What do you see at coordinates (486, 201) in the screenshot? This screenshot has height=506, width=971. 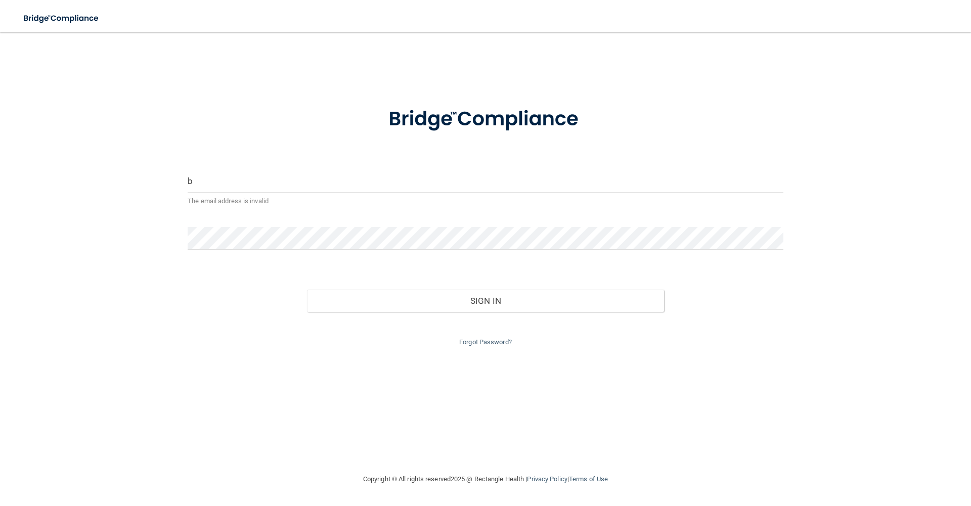 I see `p: The email address is invalid` at bounding box center [486, 201].